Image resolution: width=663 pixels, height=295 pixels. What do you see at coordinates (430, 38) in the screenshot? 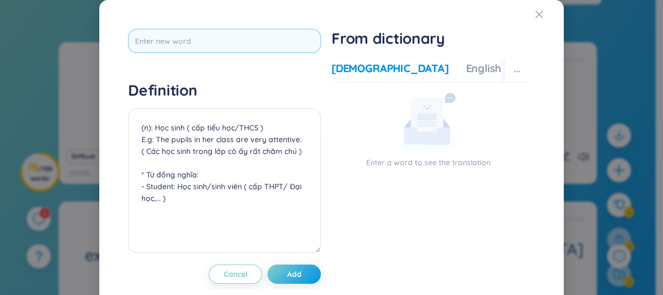
I see `h1: From dictionary` at bounding box center [430, 38].